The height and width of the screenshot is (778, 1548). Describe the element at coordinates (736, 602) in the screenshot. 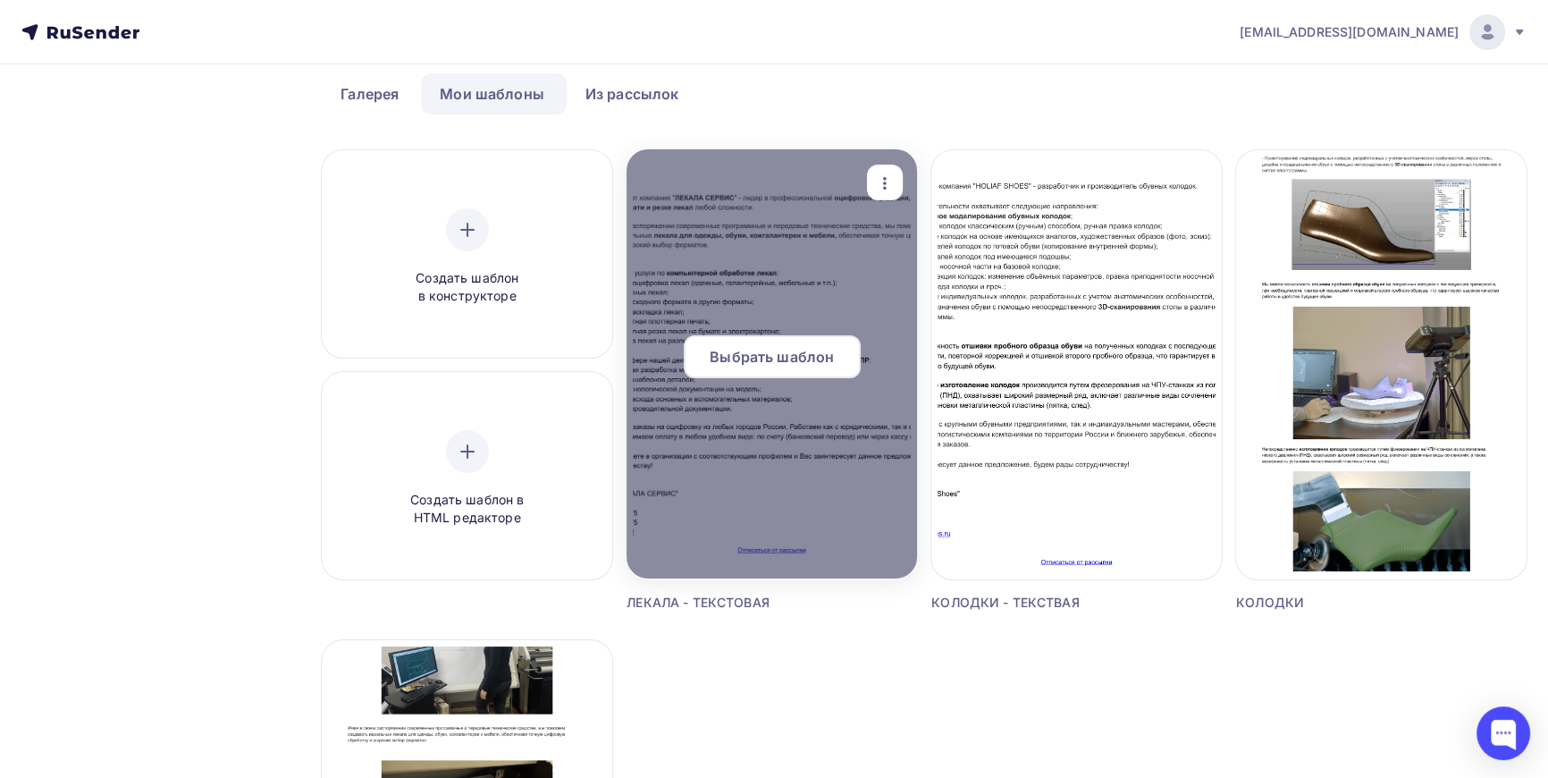

I see `div: ЛЕКАЛА - ТЕКСТОВАЯ` at that location.